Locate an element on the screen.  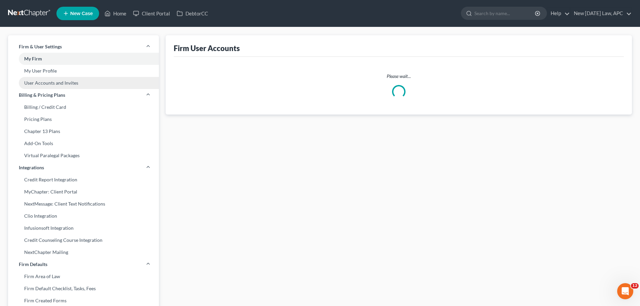
h1: Messages is located at coordinates (68, 8).